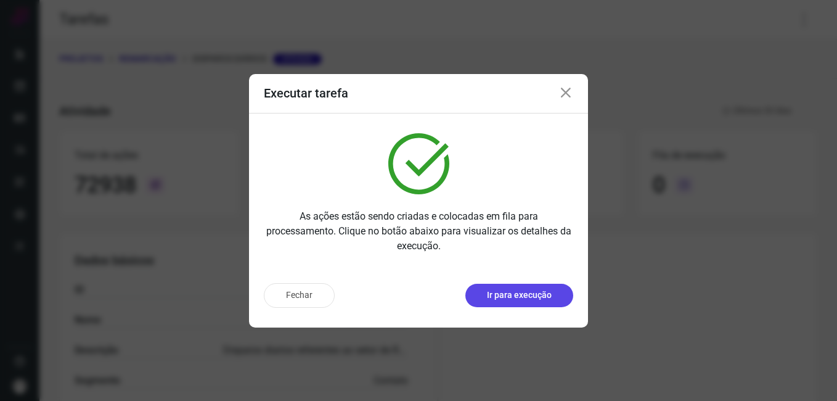  I want to click on p: As ações estão sendo criadas e colocadas em fila para processamento. Clique no botão abaixo para ..., so click(419, 231).